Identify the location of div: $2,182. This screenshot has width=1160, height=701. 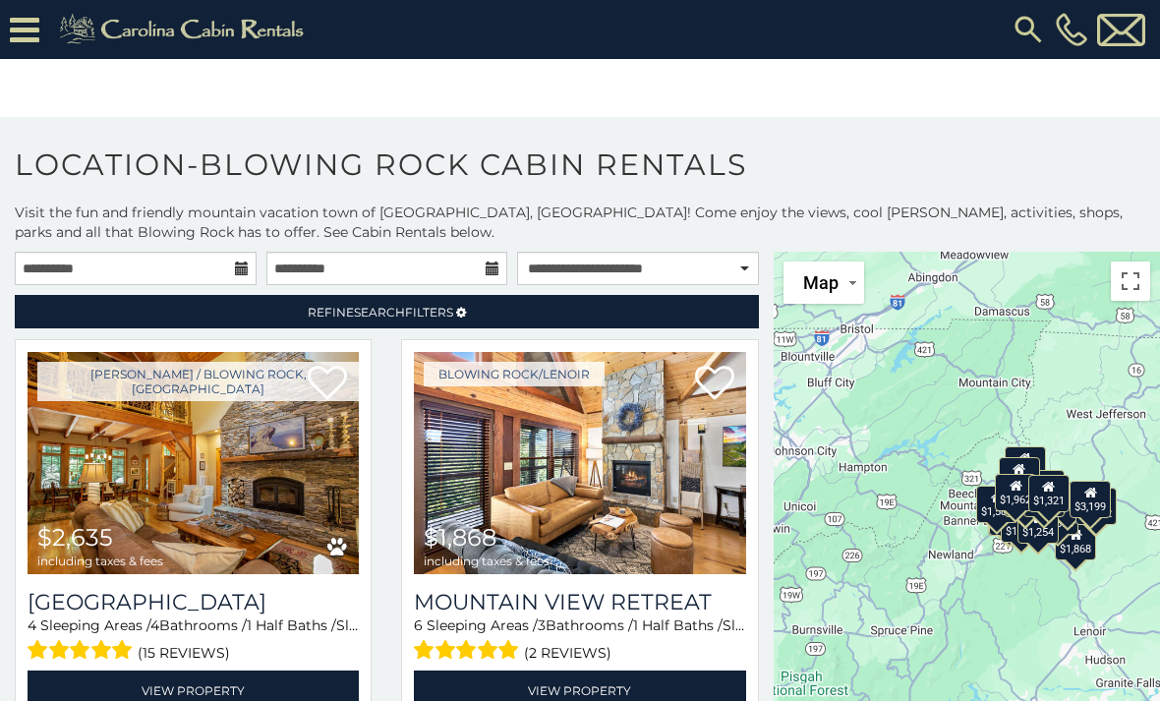
(1044, 499).